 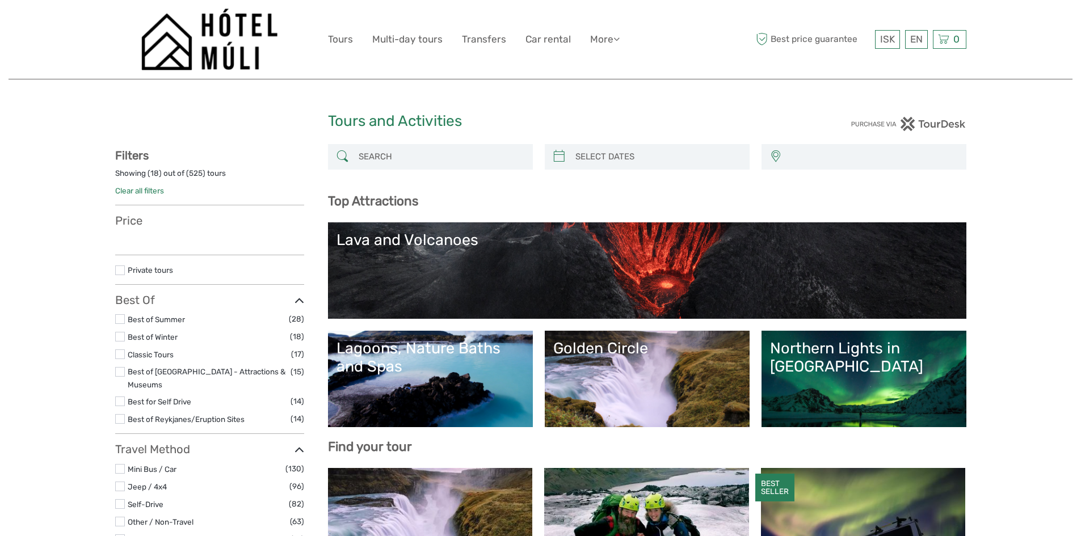 What do you see at coordinates (156, 319) in the screenshot?
I see `a: Best of Summer` at bounding box center [156, 319].